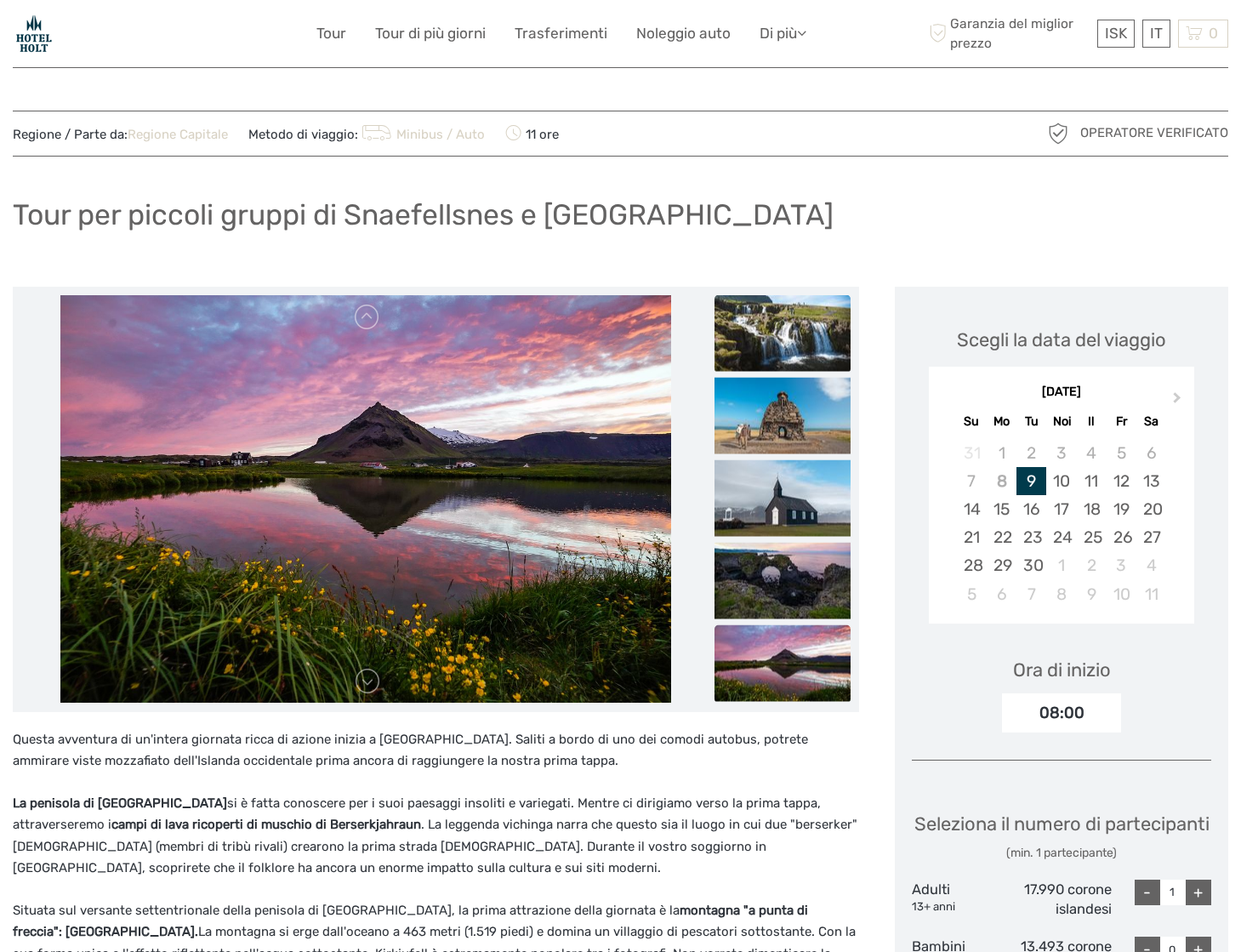 The height and width of the screenshot is (952, 1241). What do you see at coordinates (1152, 509) in the screenshot?
I see `font: 20` at bounding box center [1152, 509].